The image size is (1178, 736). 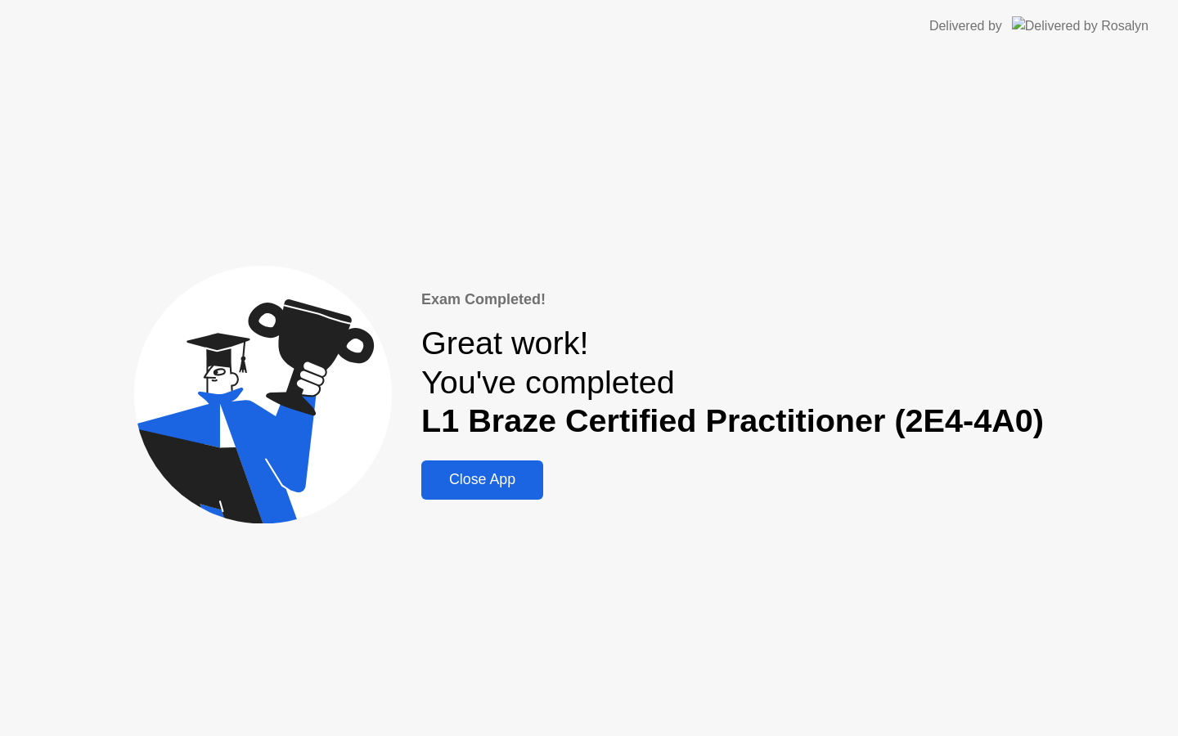 What do you see at coordinates (1080, 25) in the screenshot?
I see `img: Delivered by Rosalyn` at bounding box center [1080, 25].